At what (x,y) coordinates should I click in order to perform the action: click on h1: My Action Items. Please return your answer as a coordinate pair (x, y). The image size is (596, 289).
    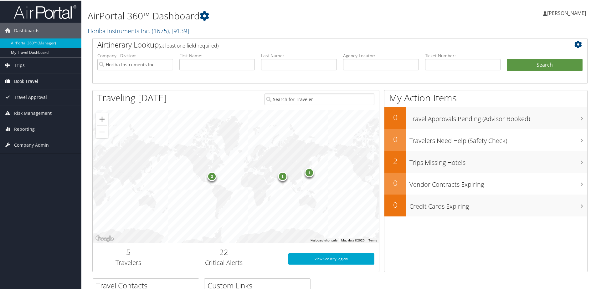
    Looking at the image, I should click on (486, 97).